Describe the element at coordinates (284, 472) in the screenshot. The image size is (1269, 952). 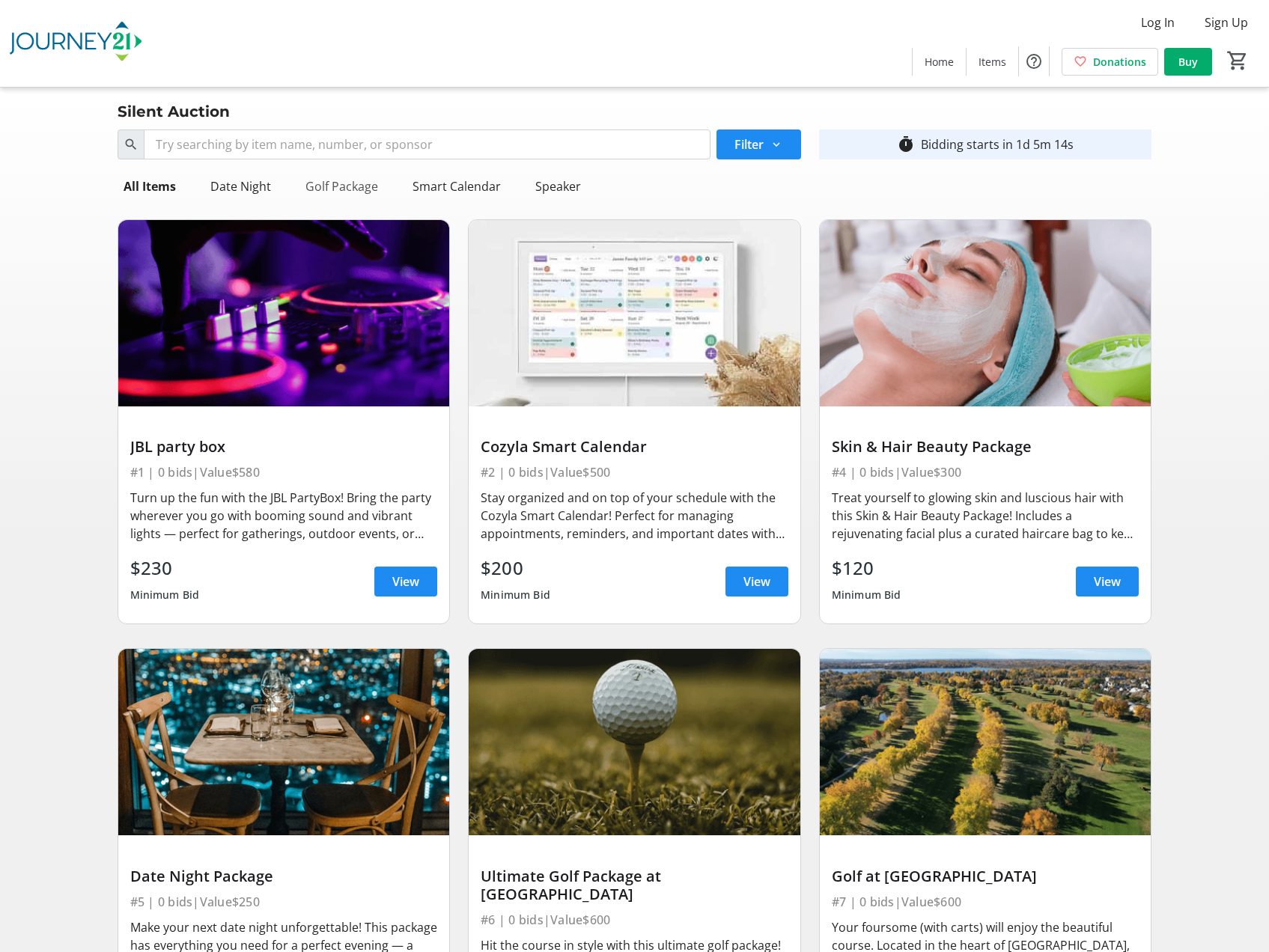
I see `div: #1 | 0 bids | Value $580` at that location.